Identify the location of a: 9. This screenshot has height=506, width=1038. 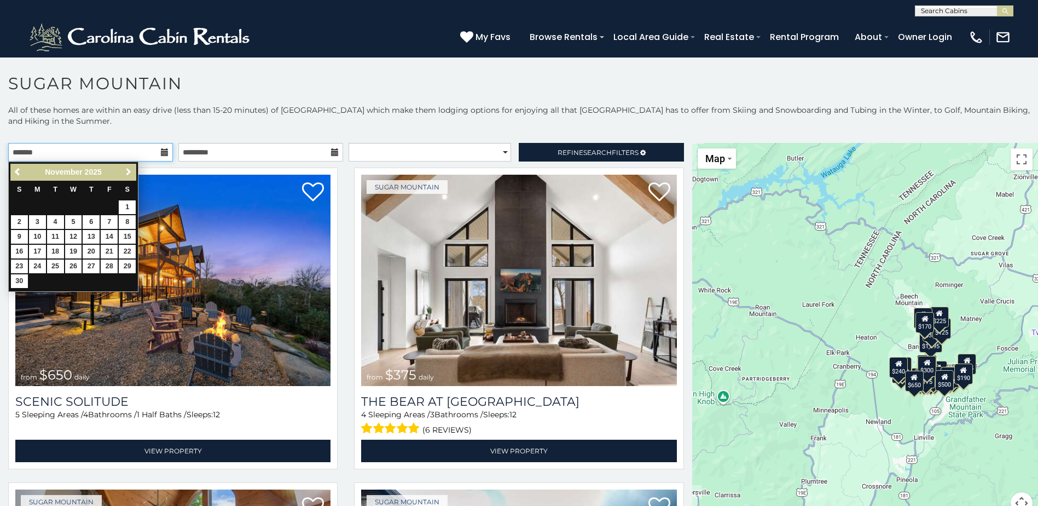
(19, 236).